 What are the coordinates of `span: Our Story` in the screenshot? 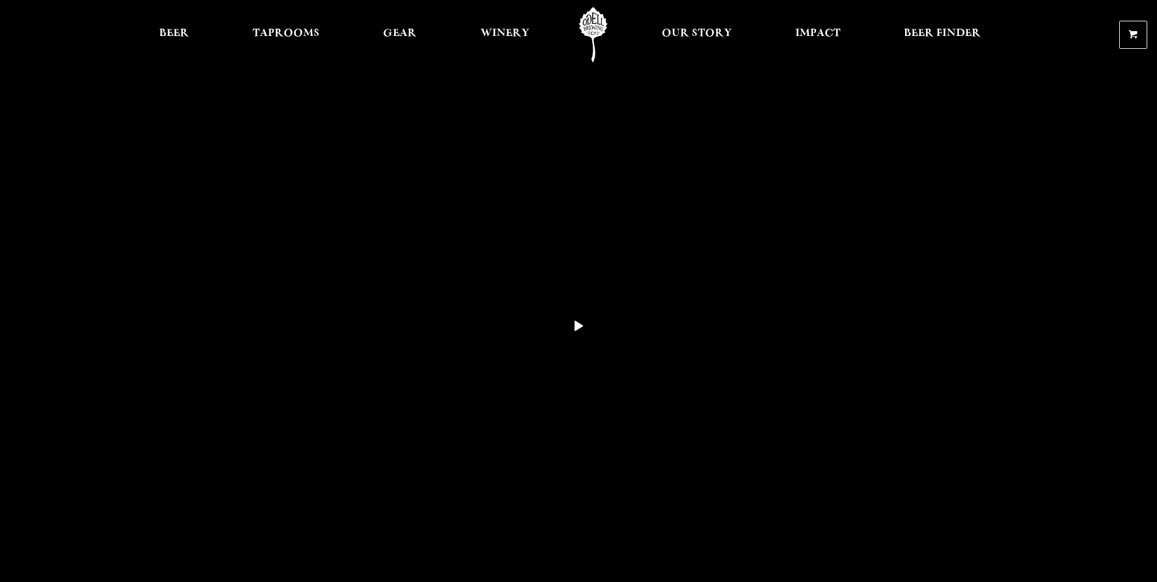 It's located at (697, 34).